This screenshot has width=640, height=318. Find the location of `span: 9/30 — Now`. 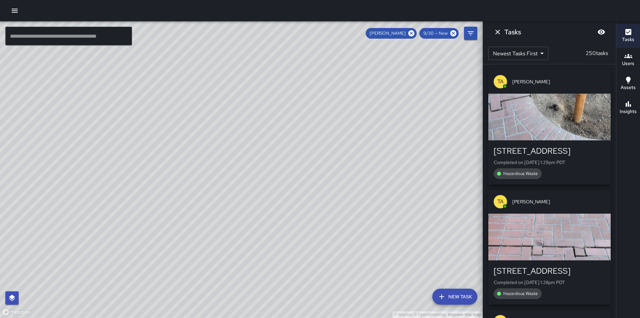

span: 9/30 — Now is located at coordinates (435, 33).